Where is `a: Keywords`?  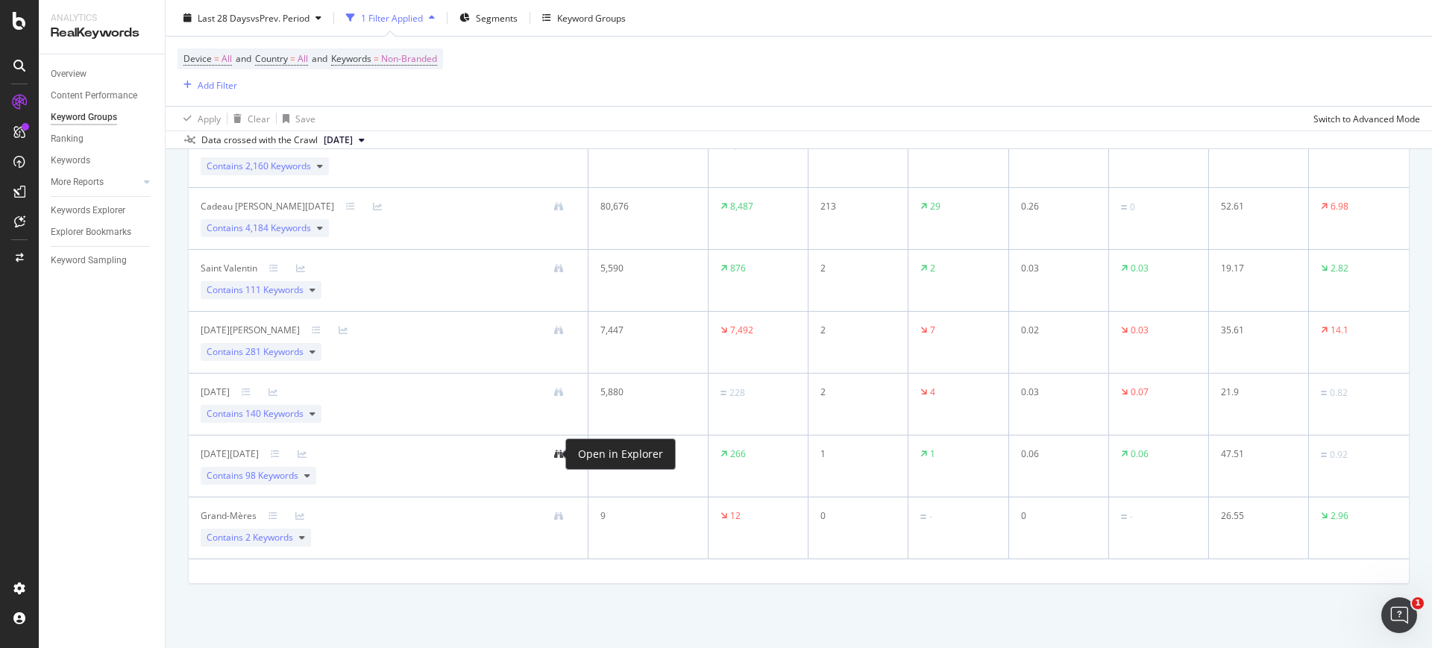
a: Keywords is located at coordinates (102, 160).